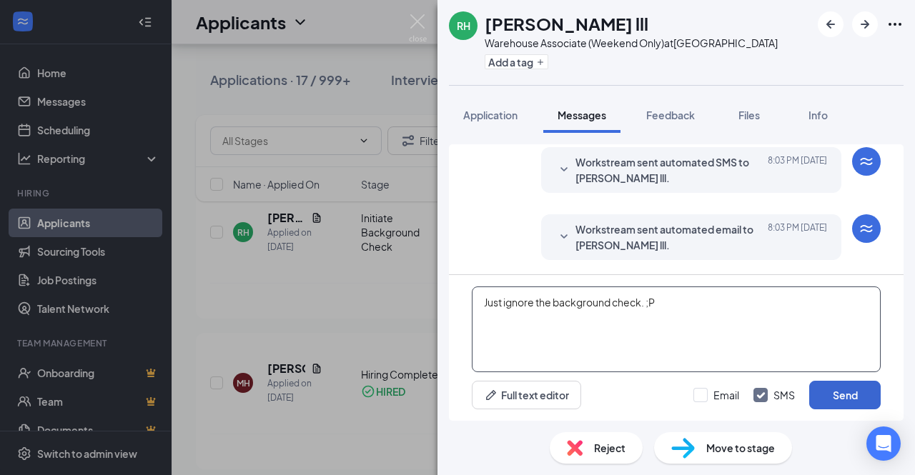 This screenshot has height=475, width=915. Describe the element at coordinates (526, 395) in the screenshot. I see `button: Full text editorPen` at that location.